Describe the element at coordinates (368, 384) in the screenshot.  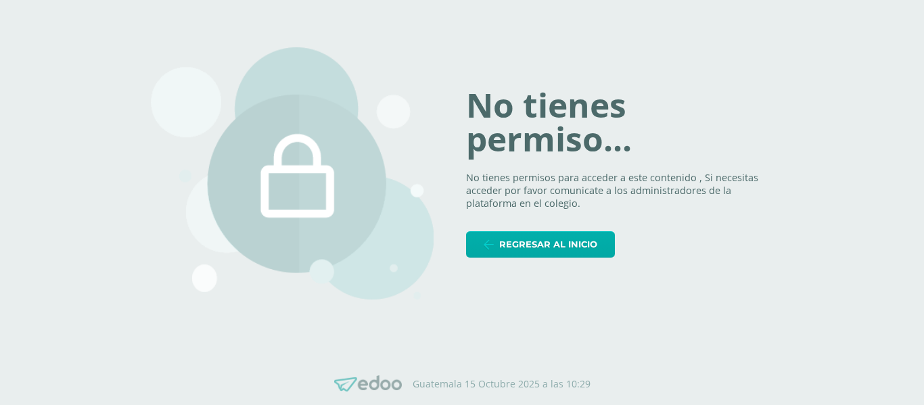
I see `img: Edoo` at that location.